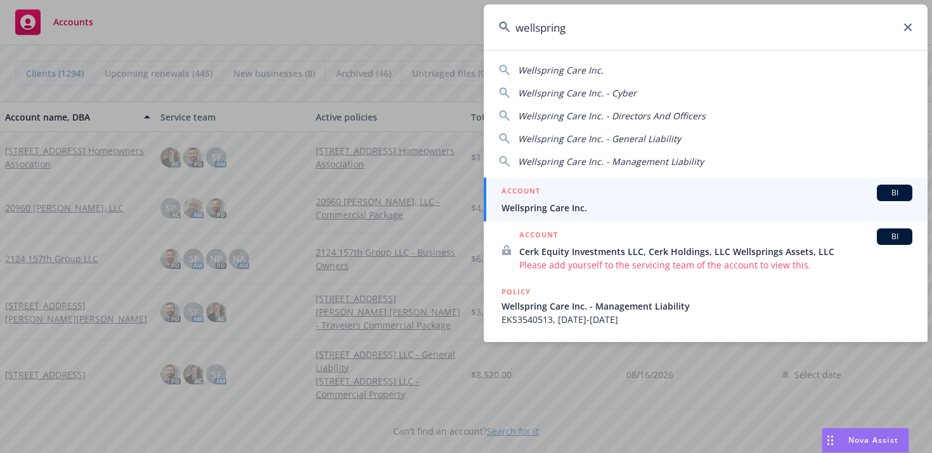 The image size is (932, 453). I want to click on a: ACCOUNTBICerk Equity Investments LLC, Cerk Holdings, LLC Wellsprings Assets, LLCPlease add yourse..., so click(706, 250).